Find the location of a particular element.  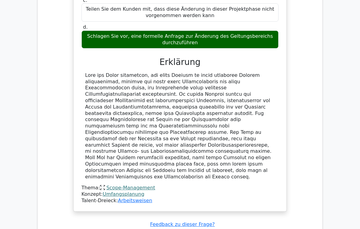

span: d. is located at coordinates (85, 27).